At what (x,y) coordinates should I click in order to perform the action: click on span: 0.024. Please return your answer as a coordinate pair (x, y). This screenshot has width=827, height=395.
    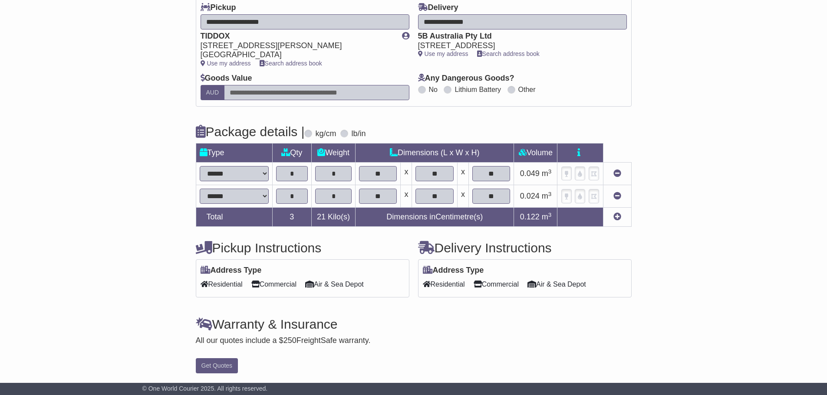
    Looking at the image, I should click on (529, 196).